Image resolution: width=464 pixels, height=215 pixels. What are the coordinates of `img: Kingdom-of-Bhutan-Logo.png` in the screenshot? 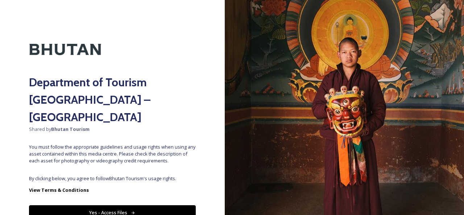 It's located at (65, 49).